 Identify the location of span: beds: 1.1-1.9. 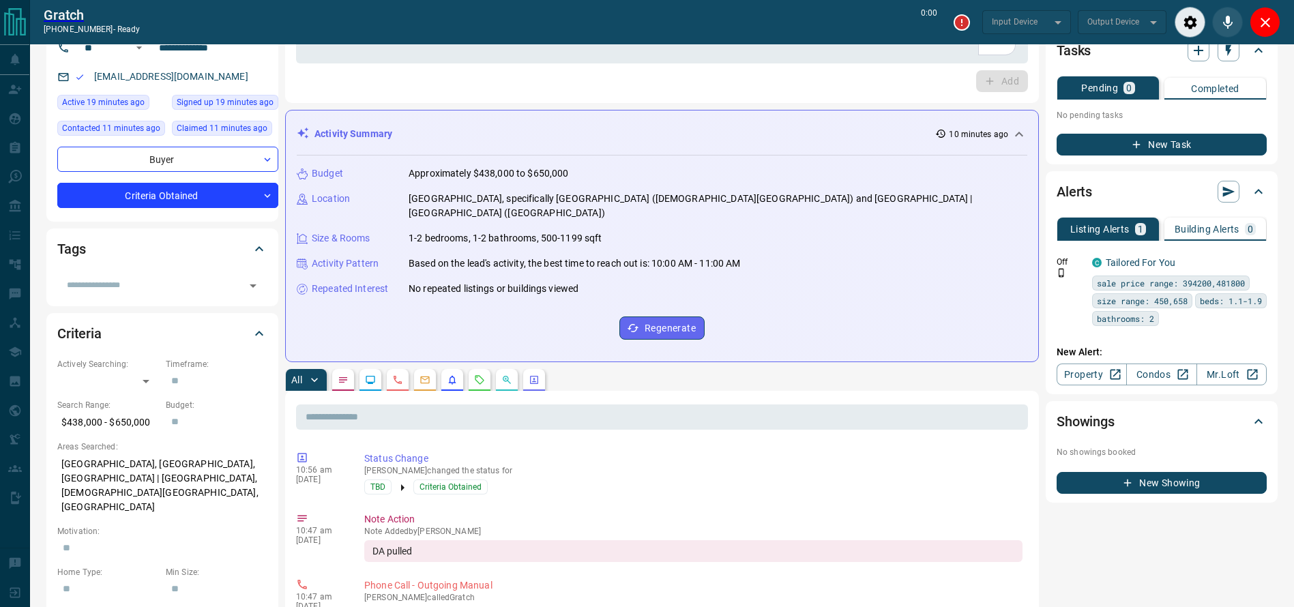
(1230, 301).